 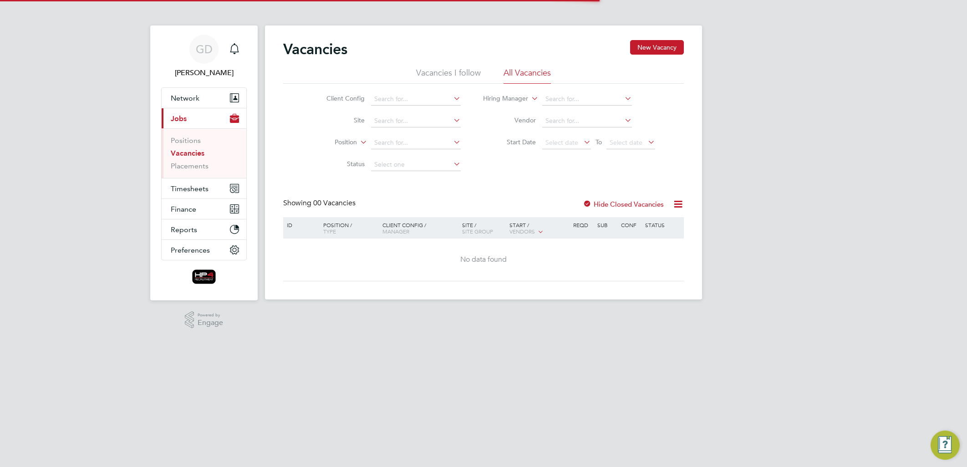 What do you see at coordinates (522, 231) in the screenshot?
I see `span: Vendors` at bounding box center [522, 231].